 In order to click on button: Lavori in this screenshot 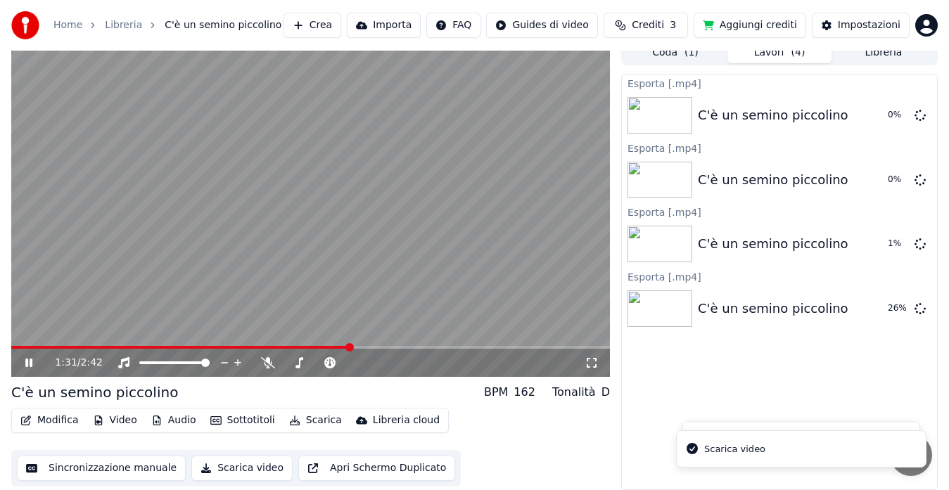, I will do `click(780, 53)`.